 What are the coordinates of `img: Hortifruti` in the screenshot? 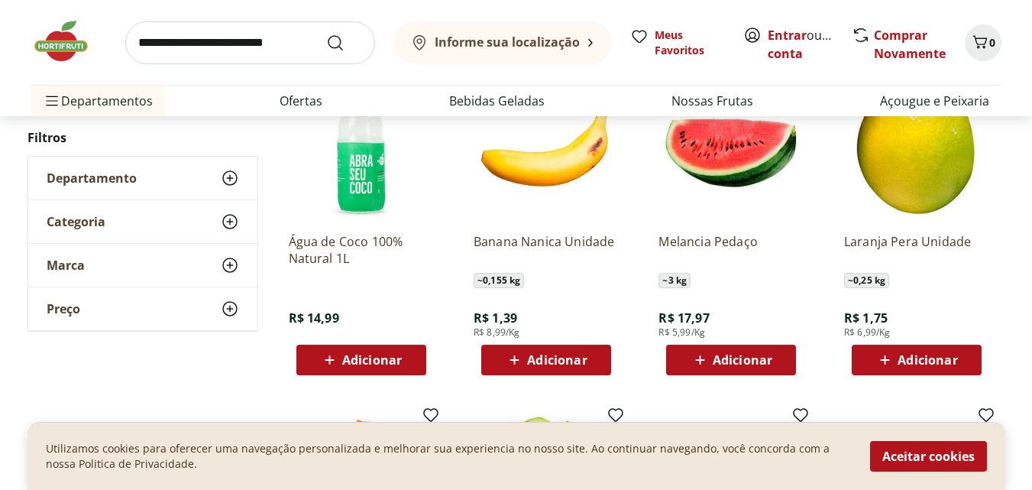 It's located at (69, 41).